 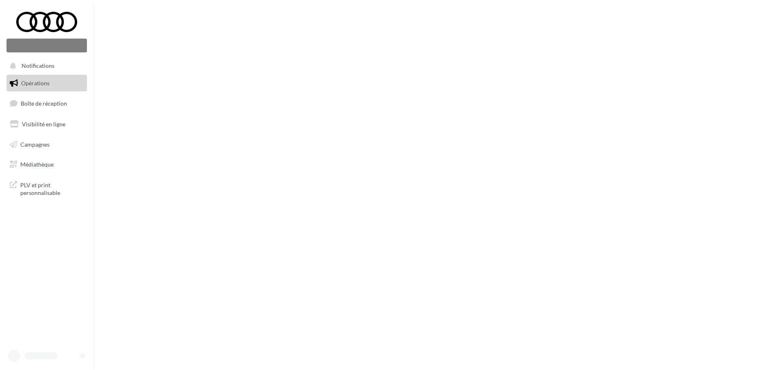 What do you see at coordinates (35, 83) in the screenshot?
I see `span: Opérations` at bounding box center [35, 83].